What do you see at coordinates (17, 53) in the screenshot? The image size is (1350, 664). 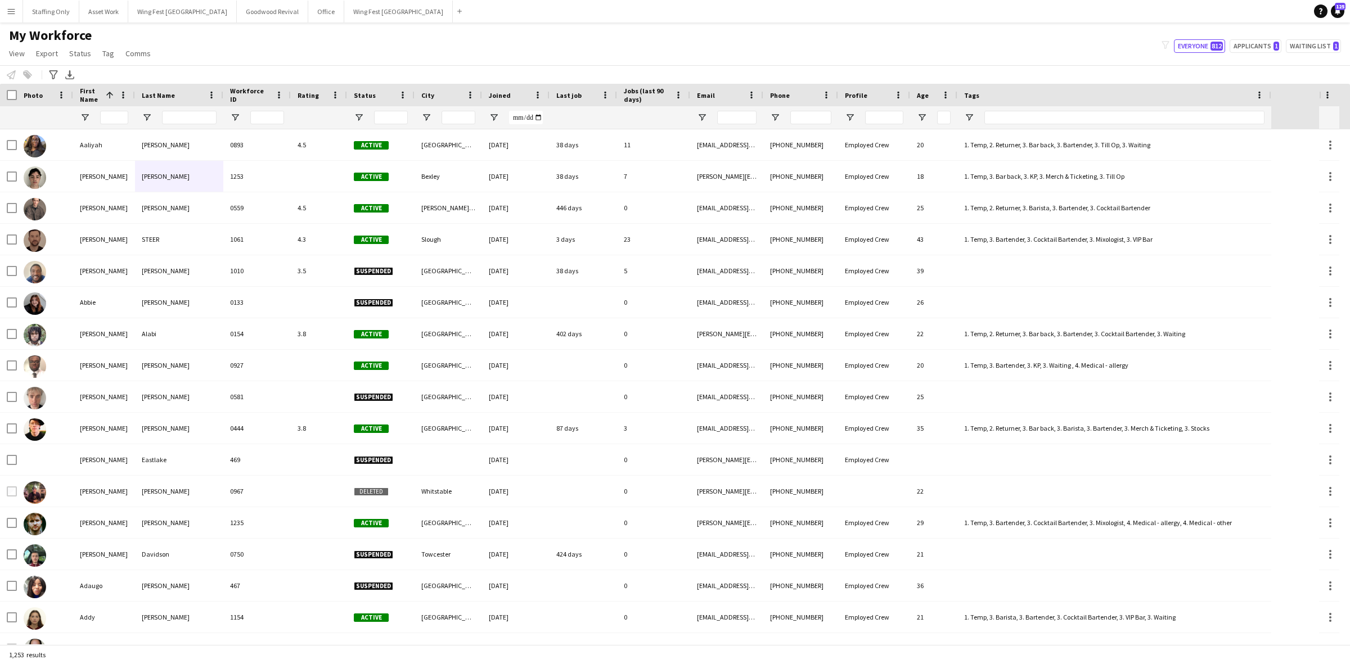 I see `span: View` at bounding box center [17, 53].